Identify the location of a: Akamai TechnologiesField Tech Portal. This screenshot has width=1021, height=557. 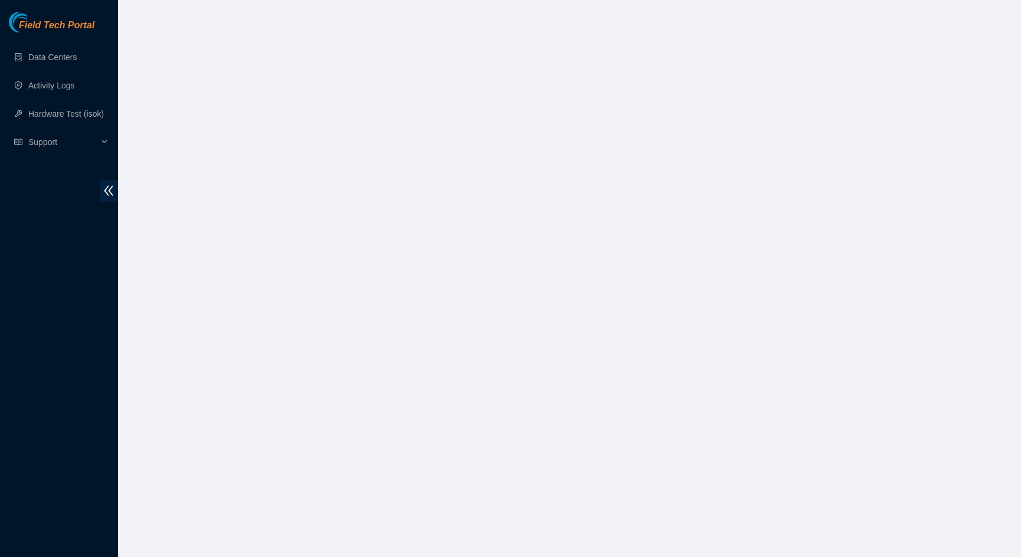
(51, 29).